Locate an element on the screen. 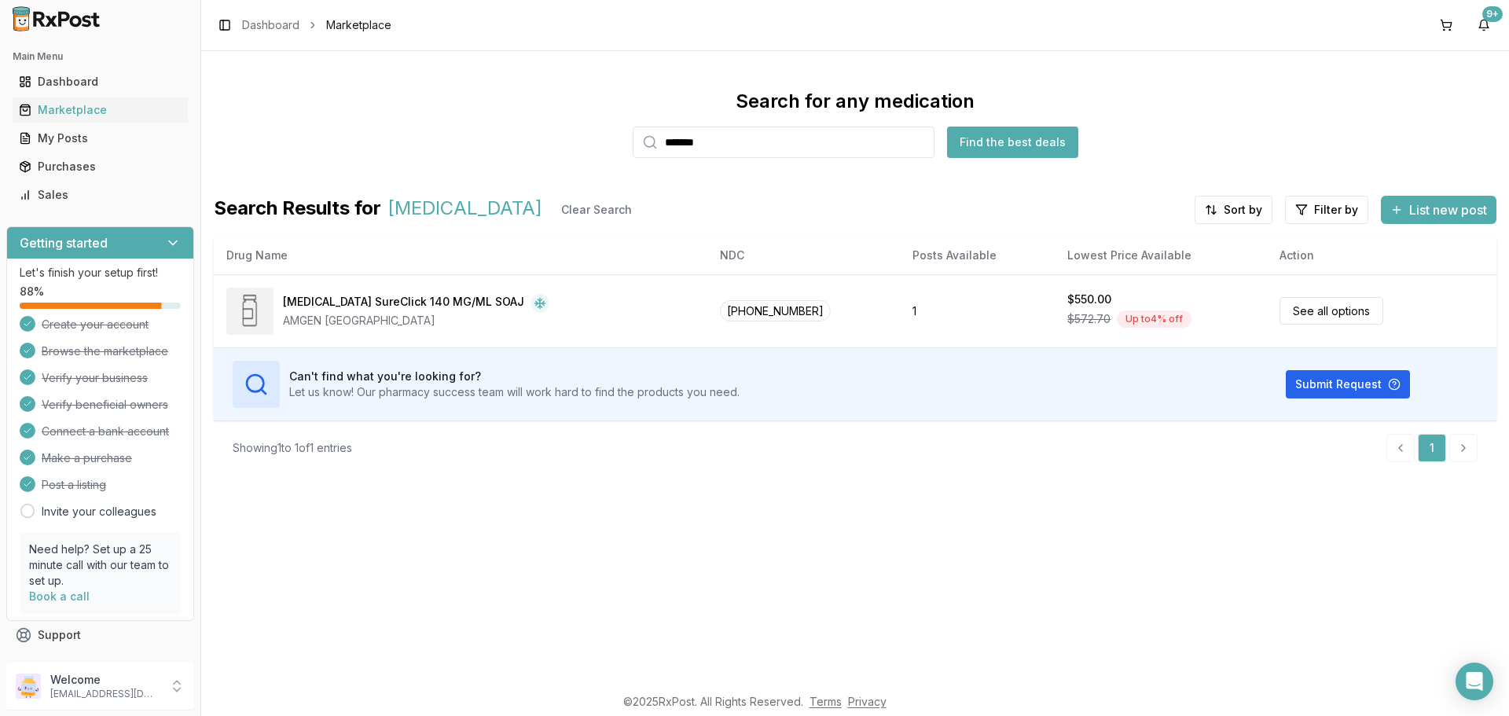 The image size is (1509, 716). button: Marketplace is located at coordinates (100, 110).